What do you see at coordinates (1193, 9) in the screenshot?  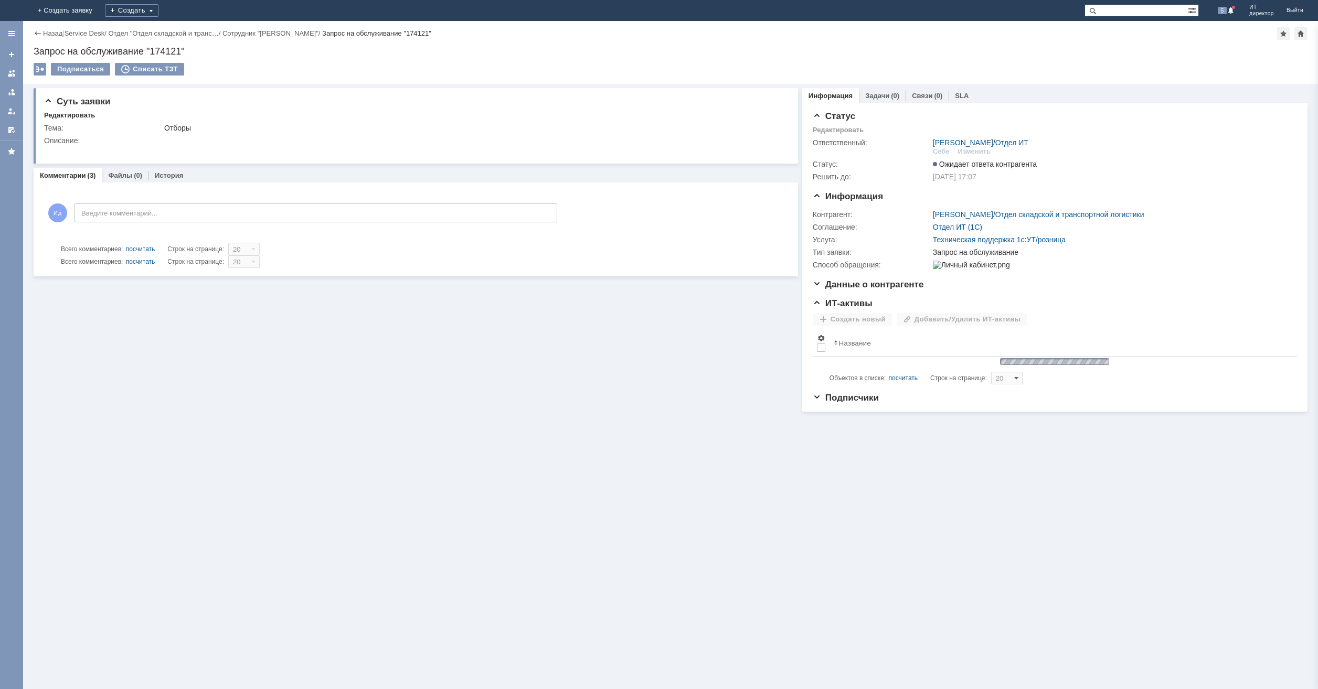 I see `span: Расширенный поиск` at bounding box center [1193, 9].